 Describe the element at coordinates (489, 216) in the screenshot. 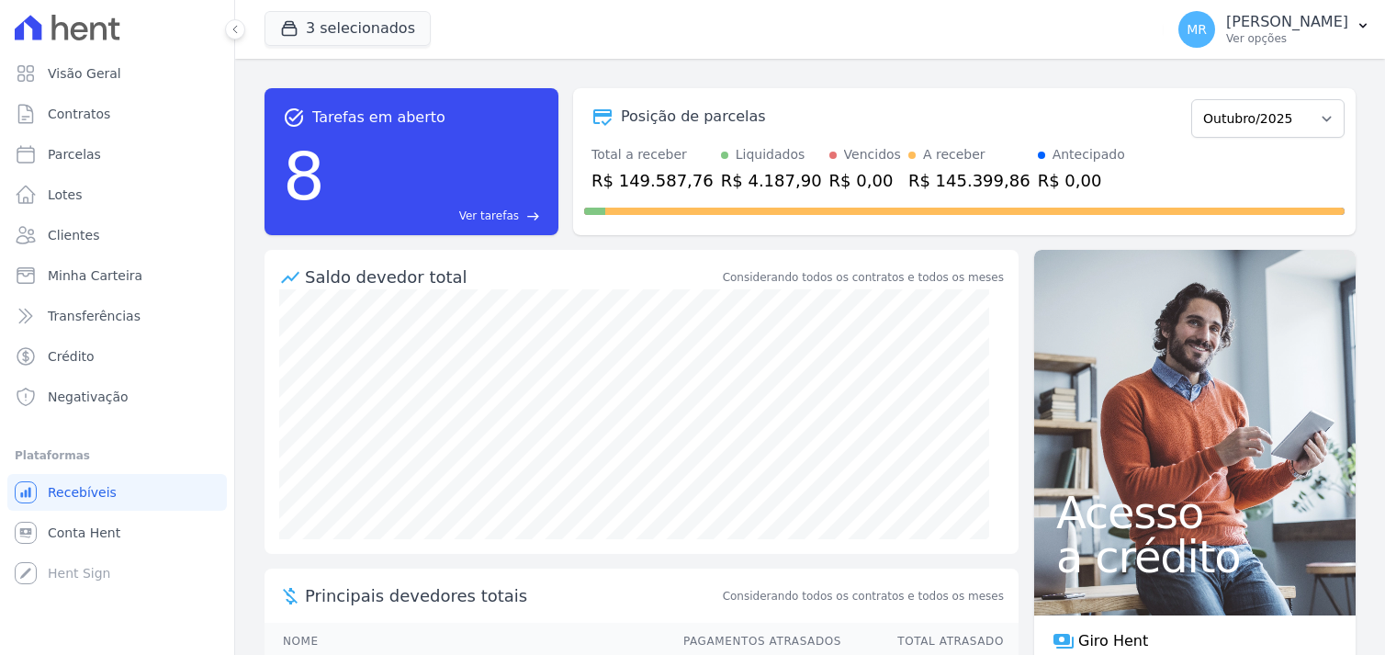

I see `span: Ver tarefas` at that location.